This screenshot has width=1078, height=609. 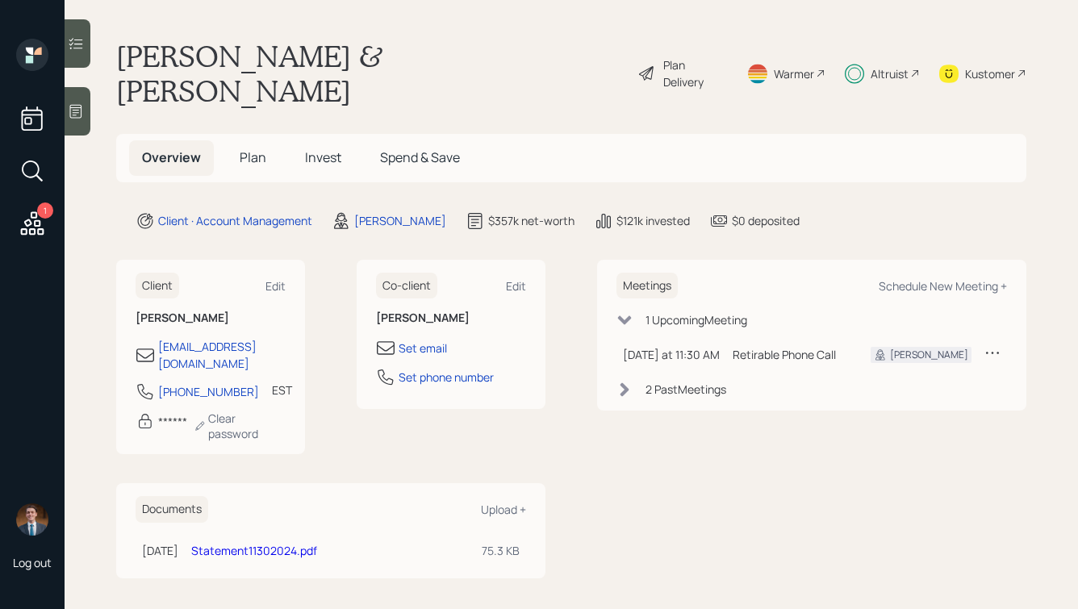 What do you see at coordinates (423, 348) in the screenshot?
I see `div: Set email` at bounding box center [423, 348].